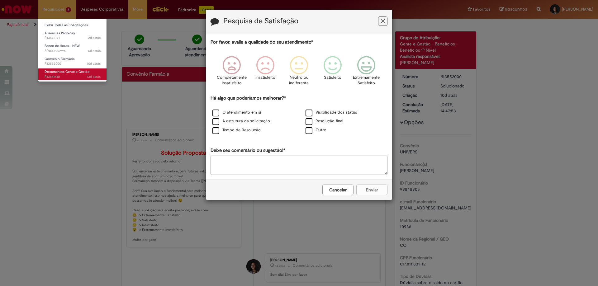 The image size is (598, 286). Describe the element at coordinates (73, 77) in the screenshot. I see `span: R13541410` at that location.